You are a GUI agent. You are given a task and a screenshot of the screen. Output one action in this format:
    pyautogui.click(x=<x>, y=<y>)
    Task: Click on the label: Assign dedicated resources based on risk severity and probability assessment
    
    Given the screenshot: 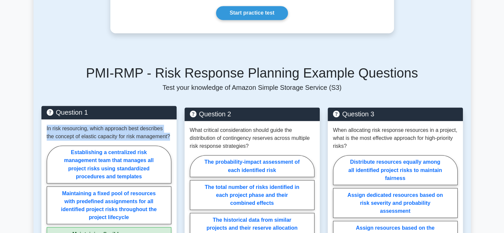 What is the action you would take?
    pyautogui.click(x=395, y=203)
    